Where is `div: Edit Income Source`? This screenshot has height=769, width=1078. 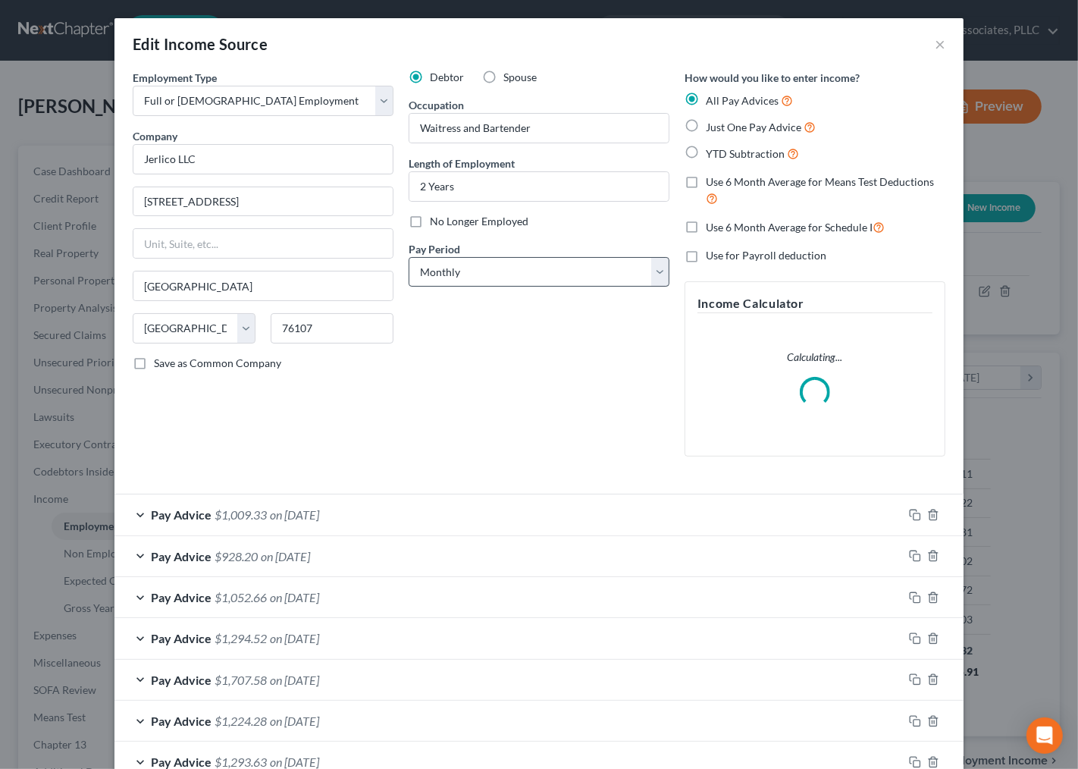
div: Edit Income Source is located at coordinates (200, 44).